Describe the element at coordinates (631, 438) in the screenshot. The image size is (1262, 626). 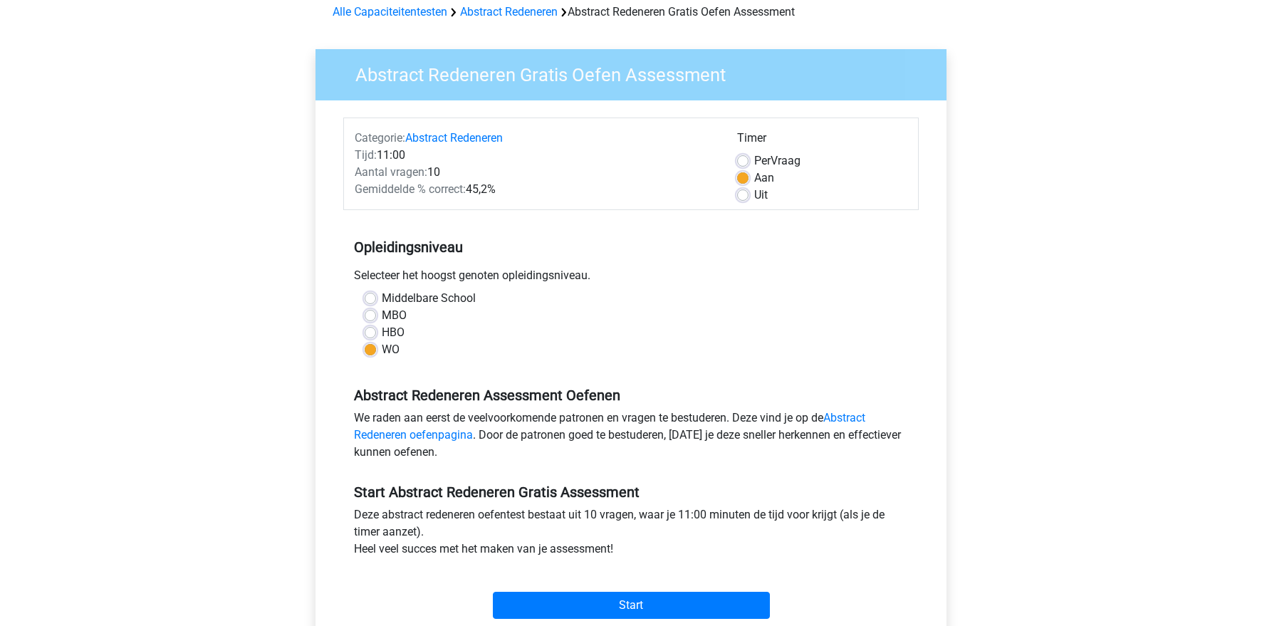
I see `div: We raden aan eerst de veelvoorkomende patronen en vragen te bestuderen. Deze vind je op de . Door...` at that location.